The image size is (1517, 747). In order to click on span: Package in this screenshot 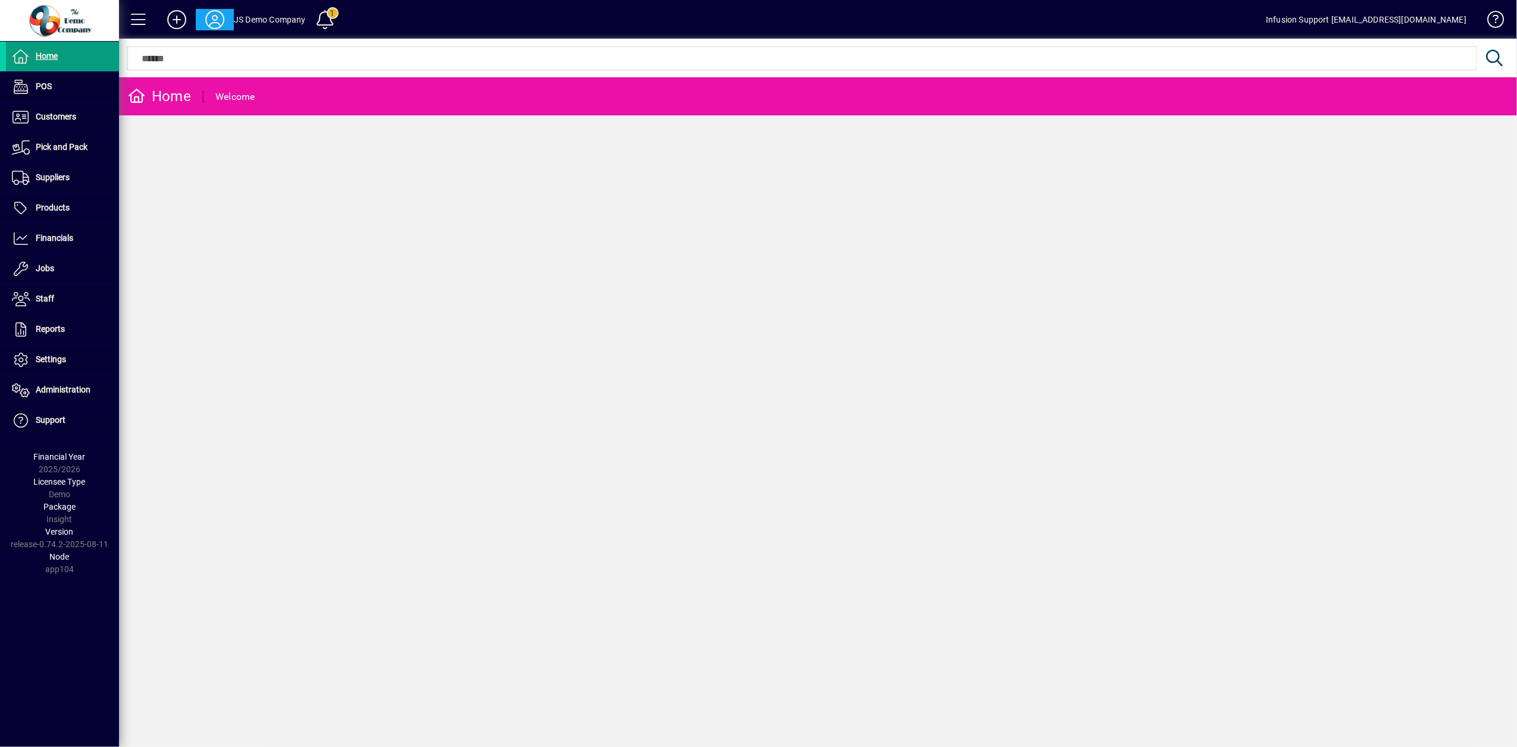, I will do `click(60, 507)`.